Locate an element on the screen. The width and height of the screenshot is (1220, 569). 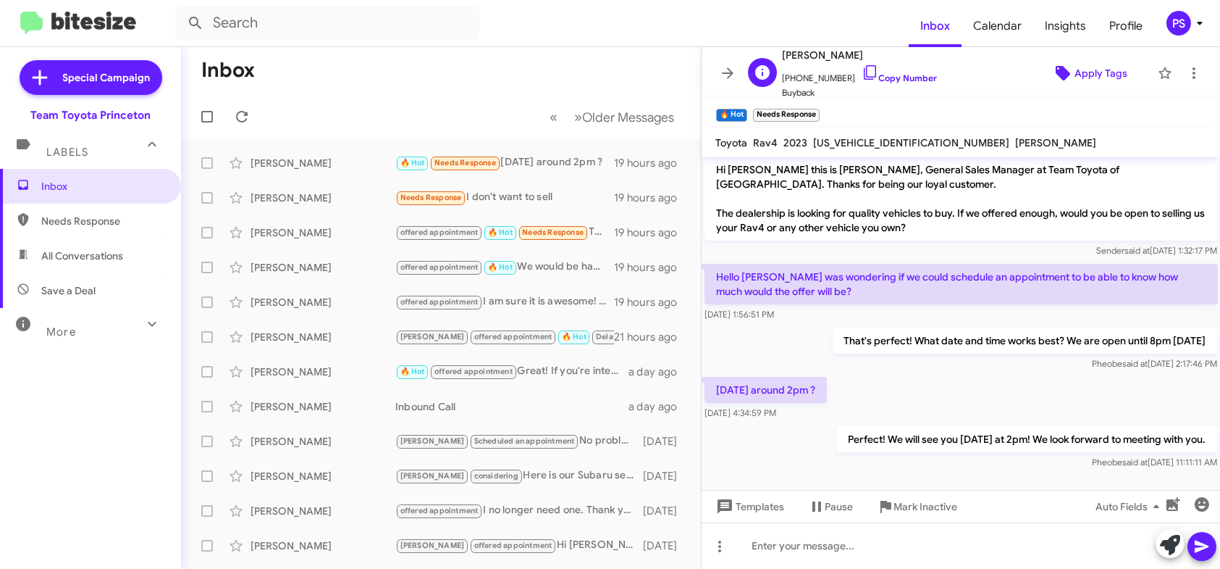
div: Yes, it was nice is located at coordinates (505, 336).